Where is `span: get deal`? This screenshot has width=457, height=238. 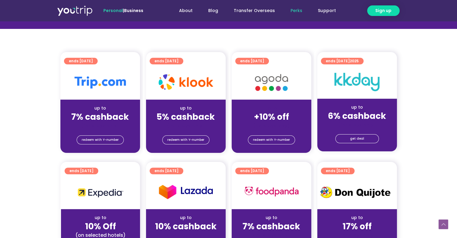
span: get deal is located at coordinates (357, 138).